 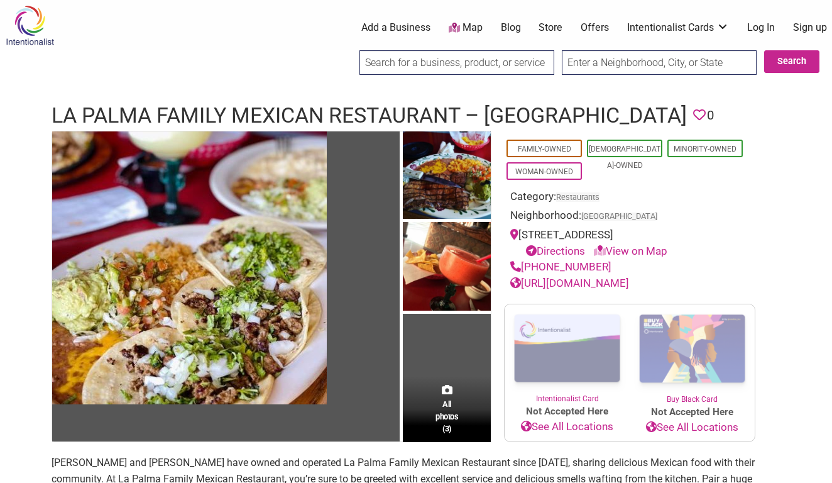 What do you see at coordinates (396, 28) in the screenshot?
I see `a: Add a Business` at bounding box center [396, 28].